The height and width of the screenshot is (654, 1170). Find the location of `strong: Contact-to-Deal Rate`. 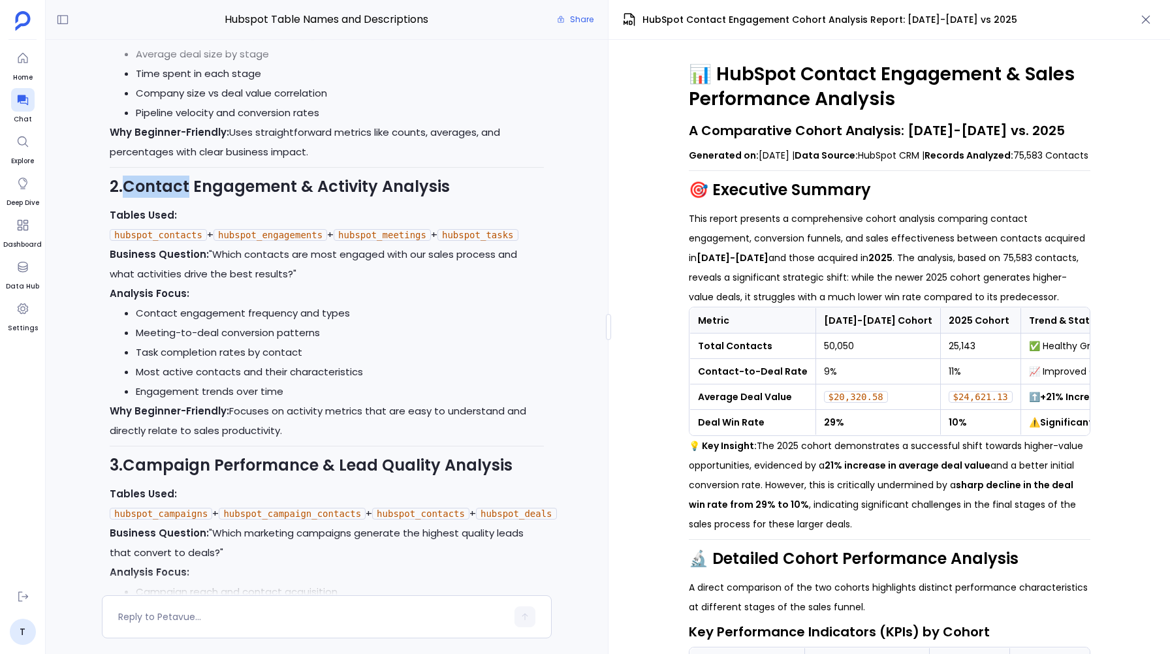

strong: Contact-to-Deal Rate is located at coordinates (753, 371).